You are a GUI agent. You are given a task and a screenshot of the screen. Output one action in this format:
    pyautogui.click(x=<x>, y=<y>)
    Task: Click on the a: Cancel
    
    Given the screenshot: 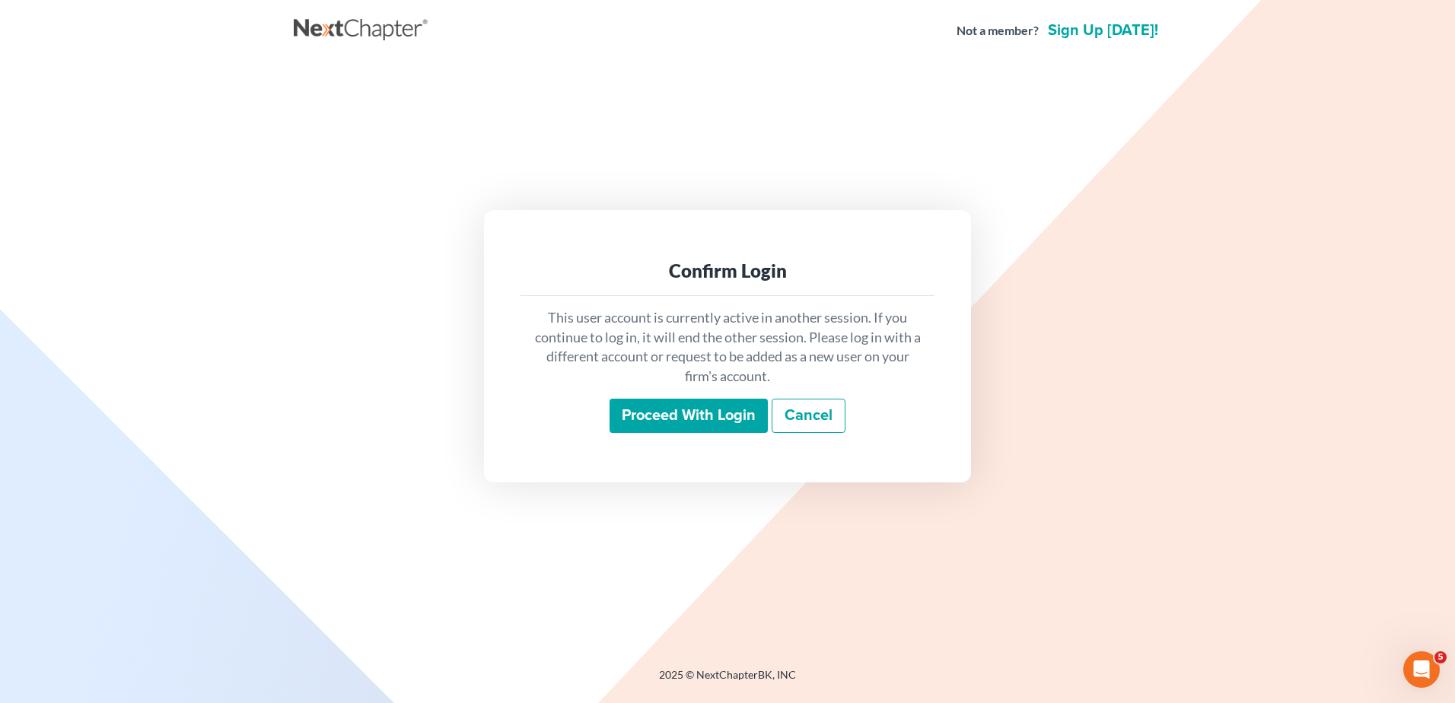 What is the action you would take?
    pyautogui.click(x=808, y=416)
    